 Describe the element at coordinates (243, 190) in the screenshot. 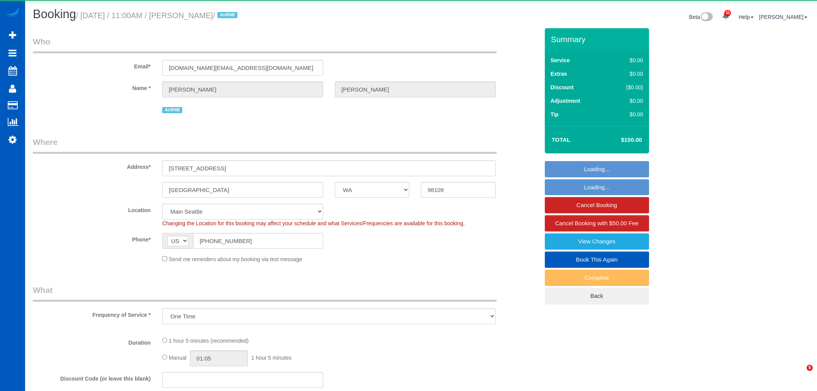

I see `input: City*` at that location.